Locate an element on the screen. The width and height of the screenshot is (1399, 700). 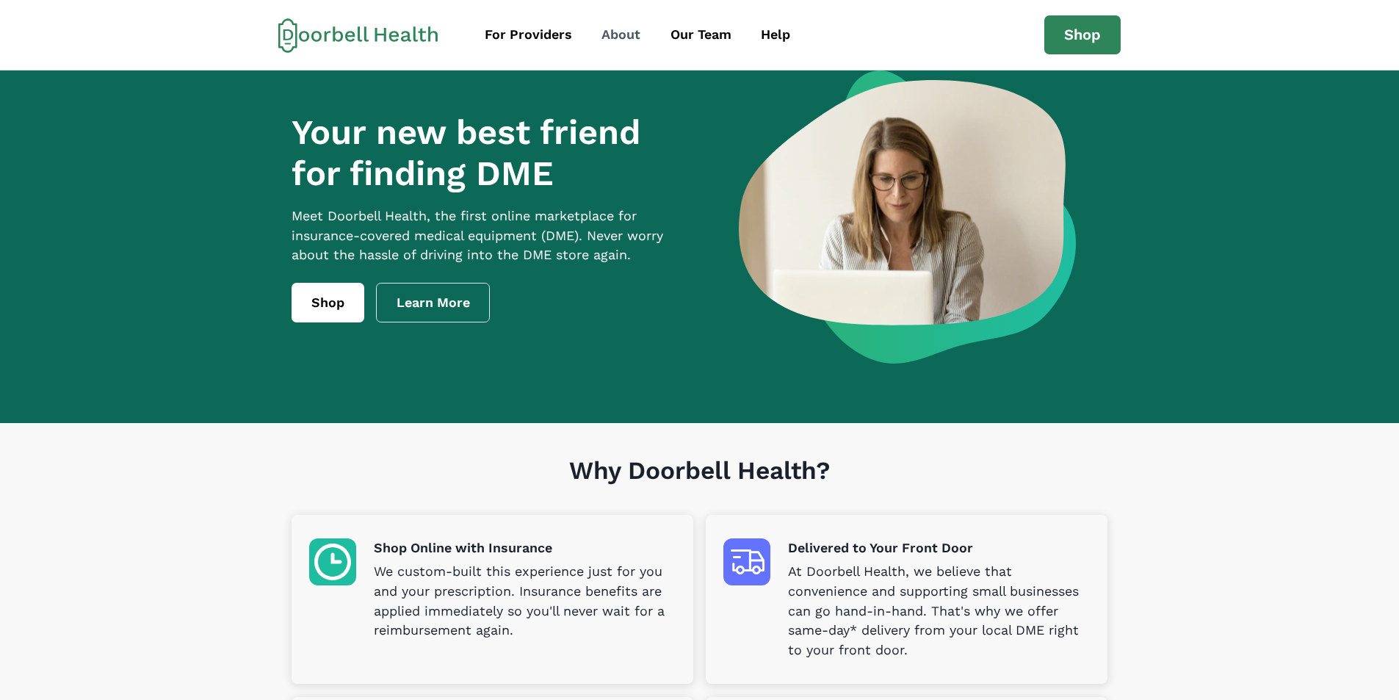
div: For Providers is located at coordinates (528, 35).